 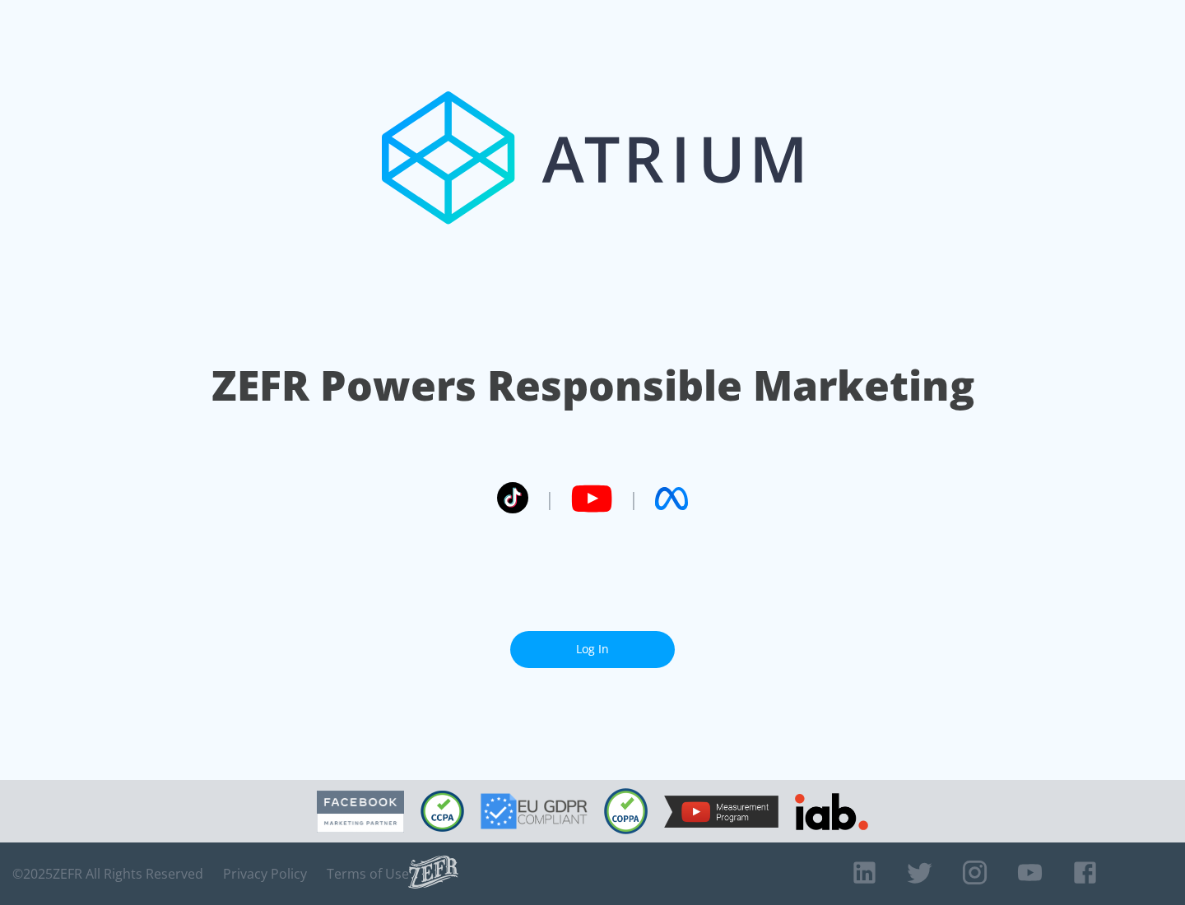 I want to click on span: © 2025 ZEFR All Rights Reserved, so click(x=108, y=874).